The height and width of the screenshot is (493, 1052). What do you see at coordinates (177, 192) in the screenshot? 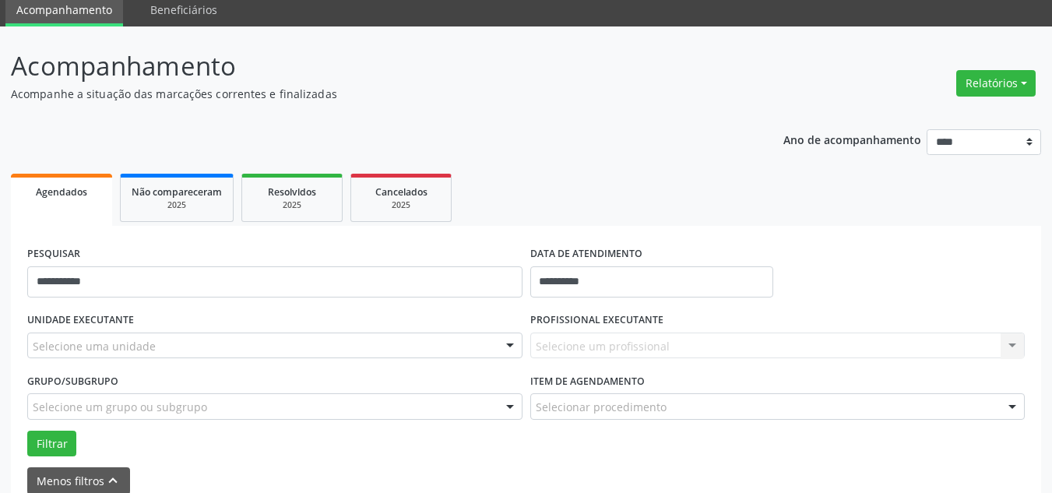
I see `span: Não compareceram` at bounding box center [177, 192].